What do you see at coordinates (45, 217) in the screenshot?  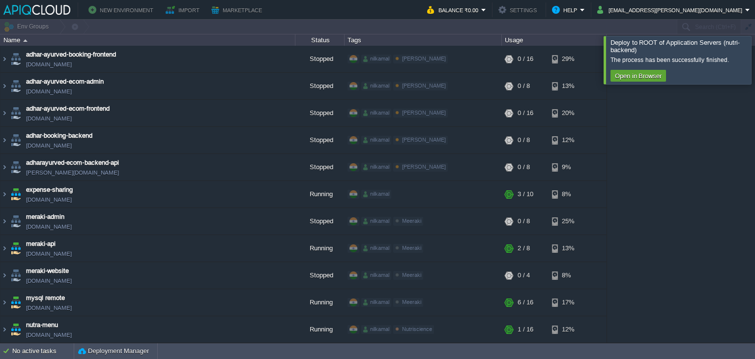 I see `span: meraki-admin` at bounding box center [45, 217].